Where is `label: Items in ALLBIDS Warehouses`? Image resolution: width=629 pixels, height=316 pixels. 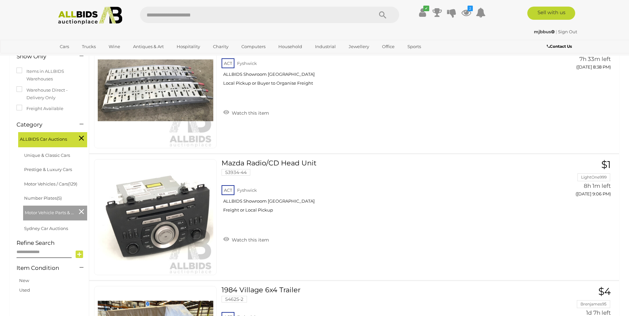
label: Items in ALLBIDS Warehouses is located at coordinates (49, 75).